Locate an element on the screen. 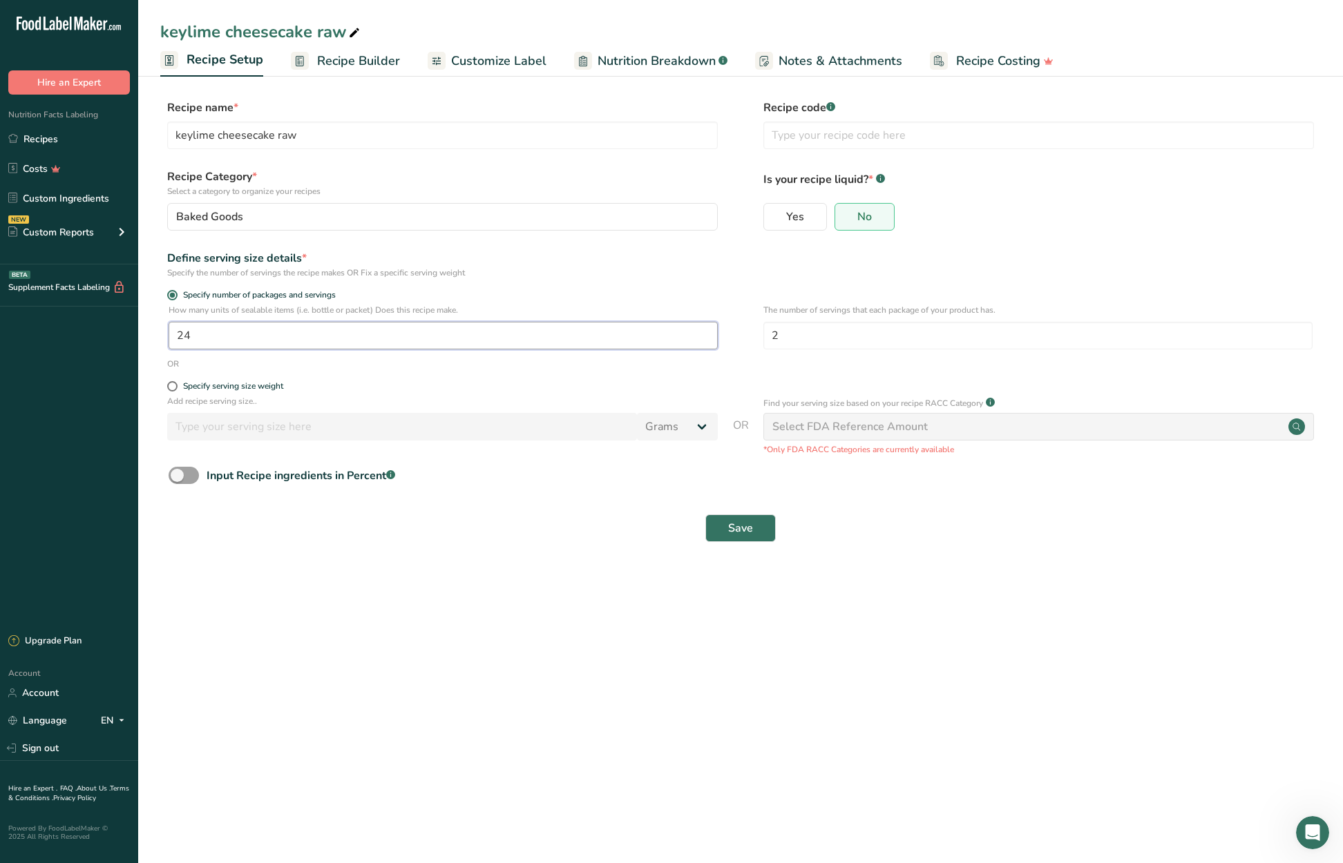 The height and width of the screenshot is (863, 1343). label: Recipe name is located at coordinates (442, 108).